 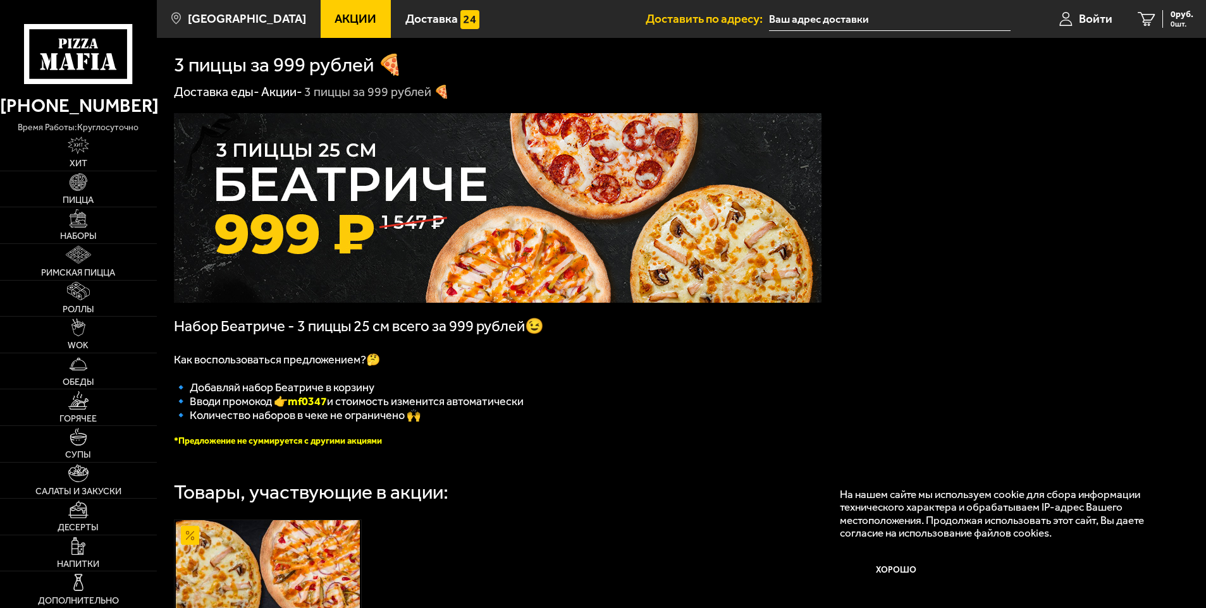 What do you see at coordinates (78, 565) in the screenshot?
I see `span: Напитки` at bounding box center [78, 565].